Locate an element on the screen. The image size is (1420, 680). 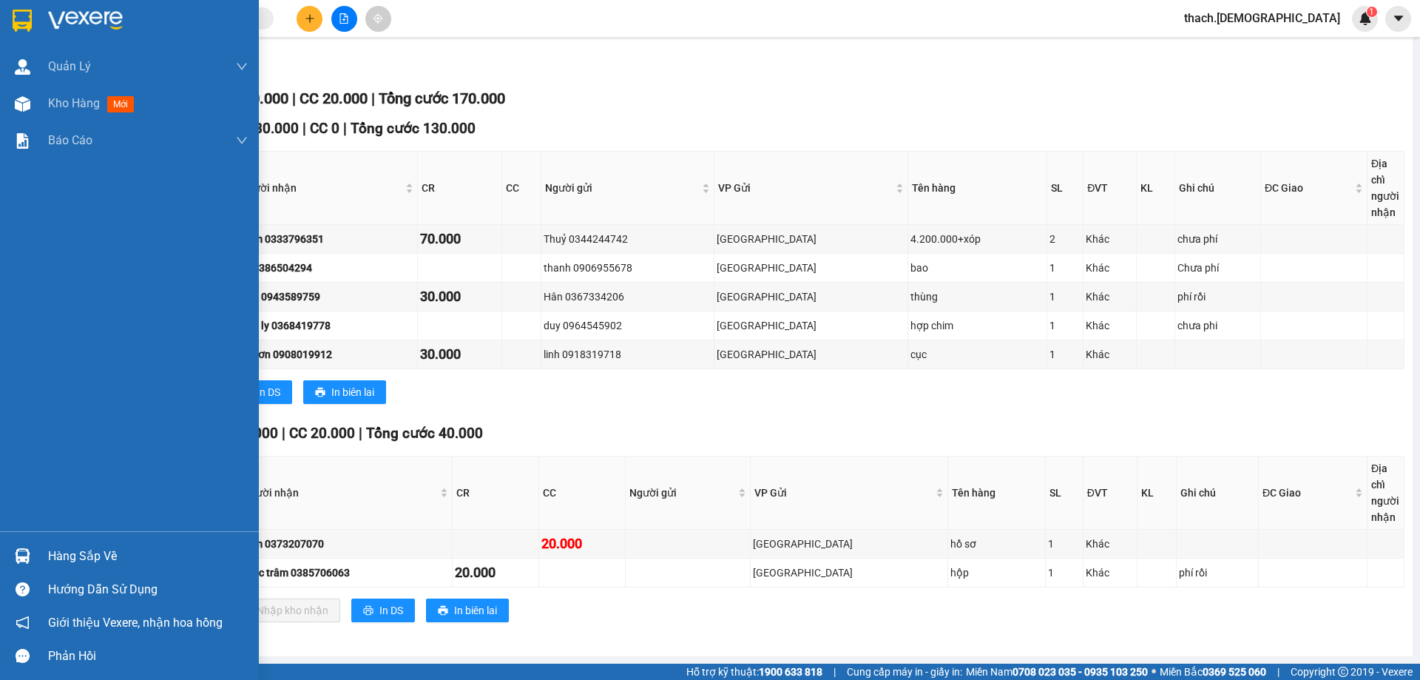
span: Kho hàng is located at coordinates (74, 103).